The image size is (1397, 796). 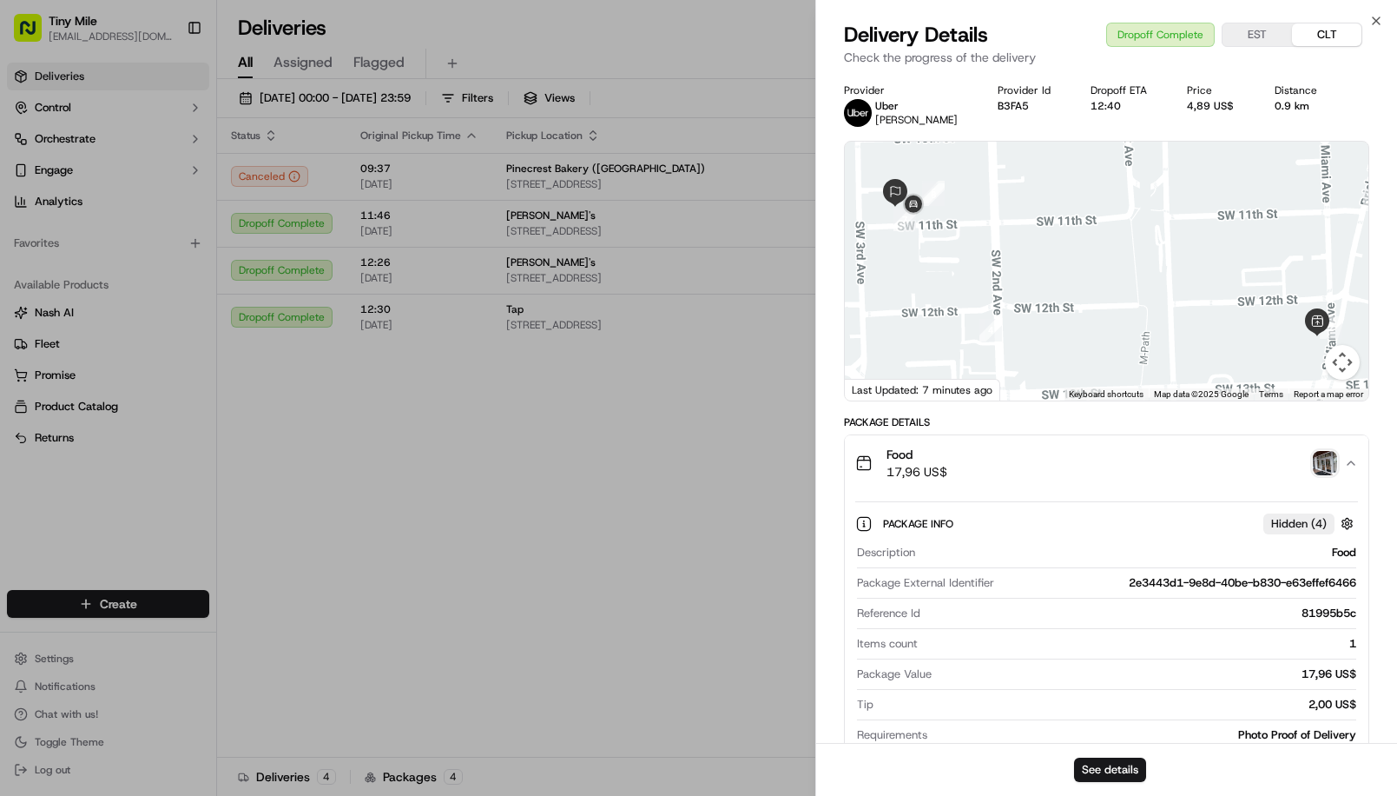 I want to click on div: Food17,96 US$photo_proof_of_delivery image, so click(x=1106, y=632).